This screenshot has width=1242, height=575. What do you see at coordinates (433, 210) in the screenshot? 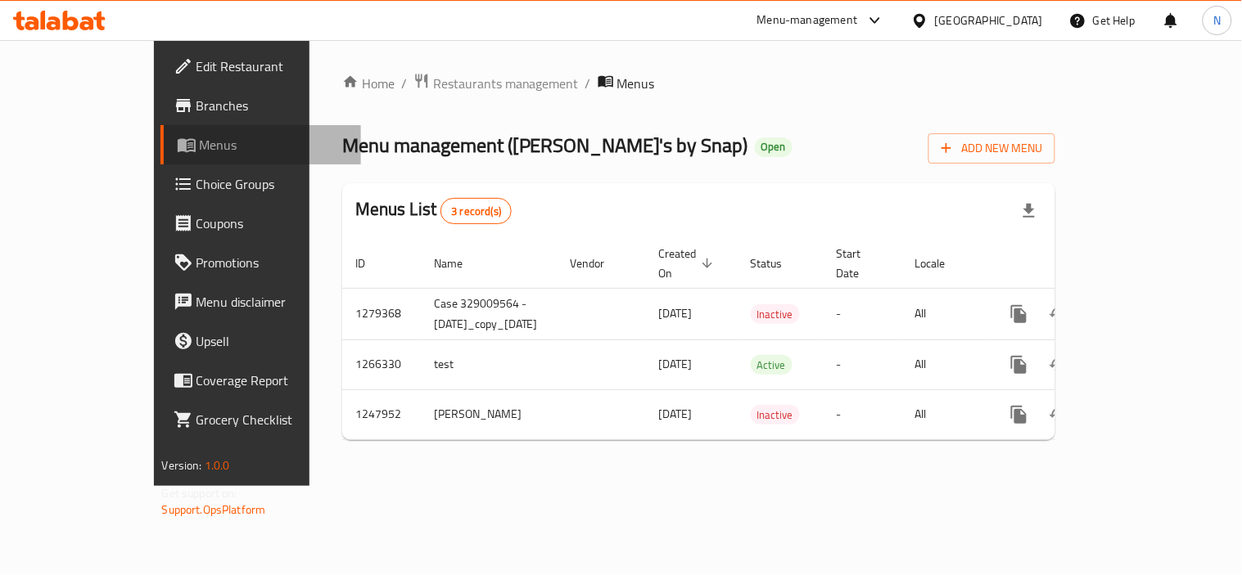
I see `h2: Menus List` at bounding box center [433, 210].